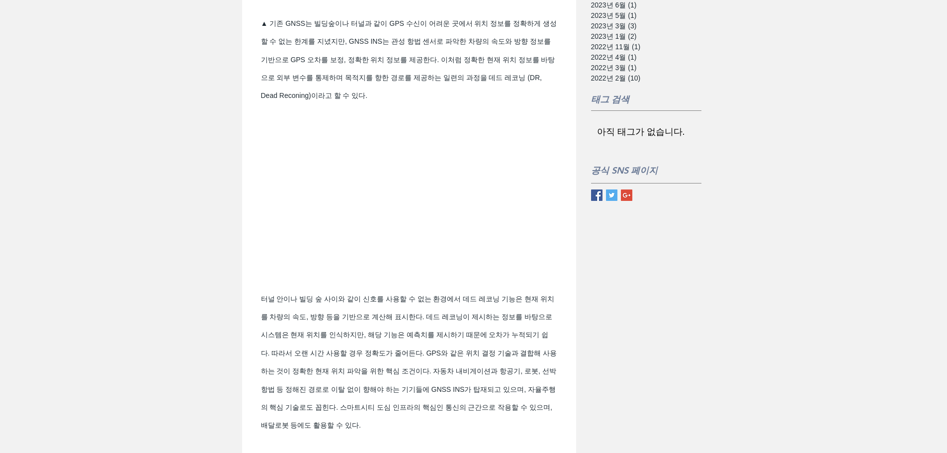 The width and height of the screenshot is (947, 453). I want to click on a: 2022년 3월, so click(643, 68).